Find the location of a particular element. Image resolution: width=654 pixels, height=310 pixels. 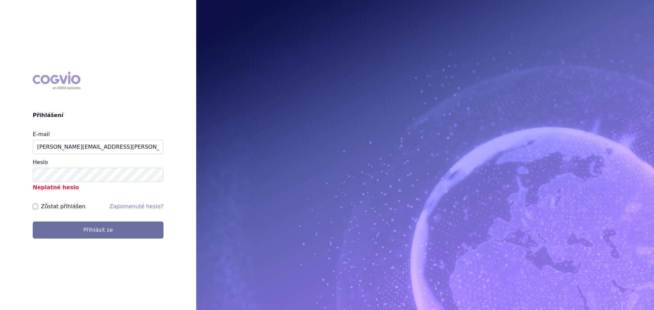

button: Přihlásit se is located at coordinates (98, 230).